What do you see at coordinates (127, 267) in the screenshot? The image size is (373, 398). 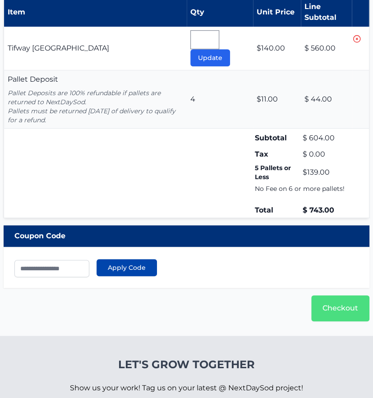 I see `span: Apply Code` at bounding box center [127, 267].